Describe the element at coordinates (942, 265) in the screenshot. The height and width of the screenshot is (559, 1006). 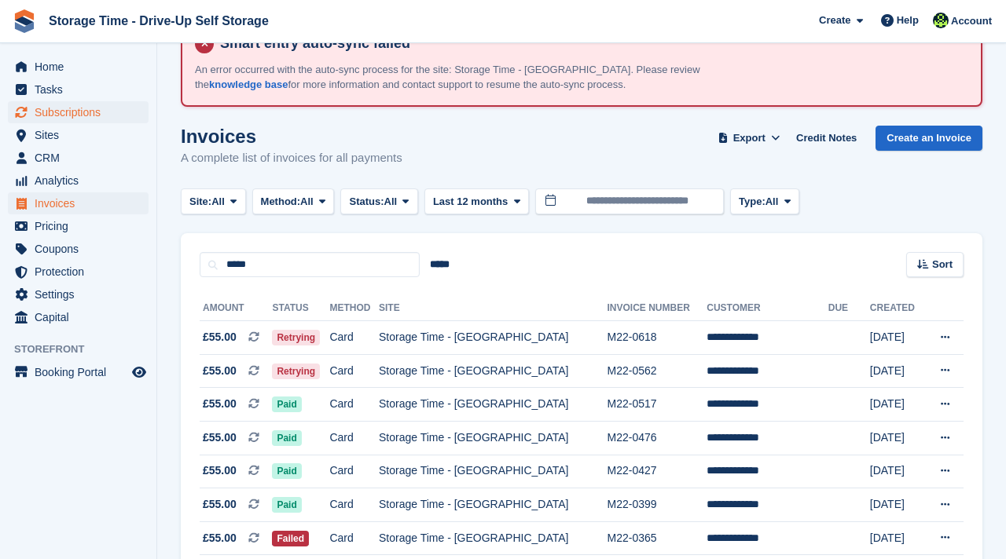
I see `span: Sort` at that location.